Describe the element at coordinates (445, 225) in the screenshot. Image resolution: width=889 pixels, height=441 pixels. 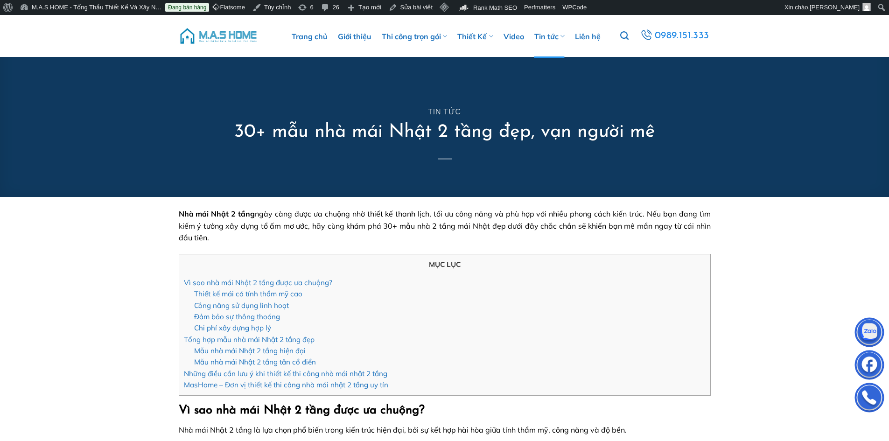
I see `span: ngày càng được ưa chuộng nhờ thiết kế thanh lịch, tối ưu công năng và phù hợp với nhiều phong các...` at that location.